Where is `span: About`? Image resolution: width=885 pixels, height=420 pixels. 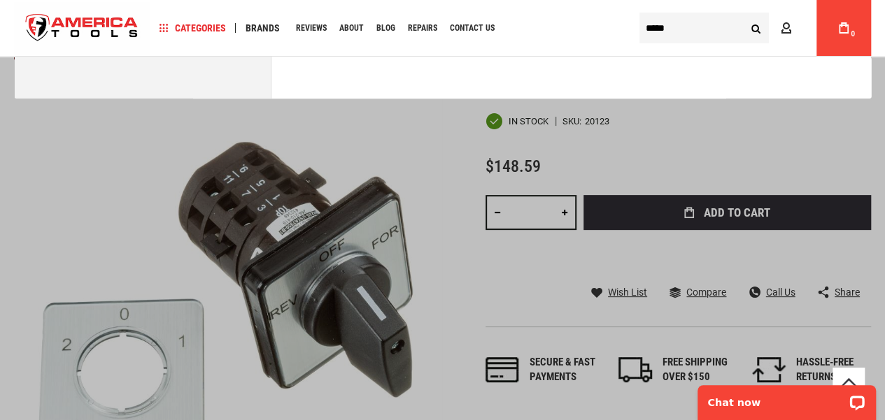
span: About is located at coordinates (351, 28).